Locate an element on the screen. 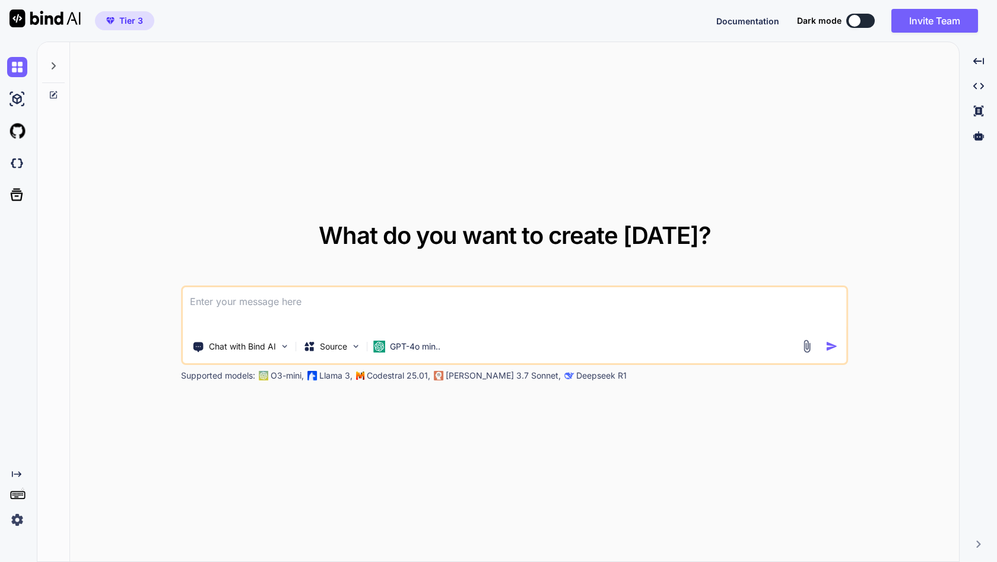  img: darkCloudIdeIcon is located at coordinates (17, 163).